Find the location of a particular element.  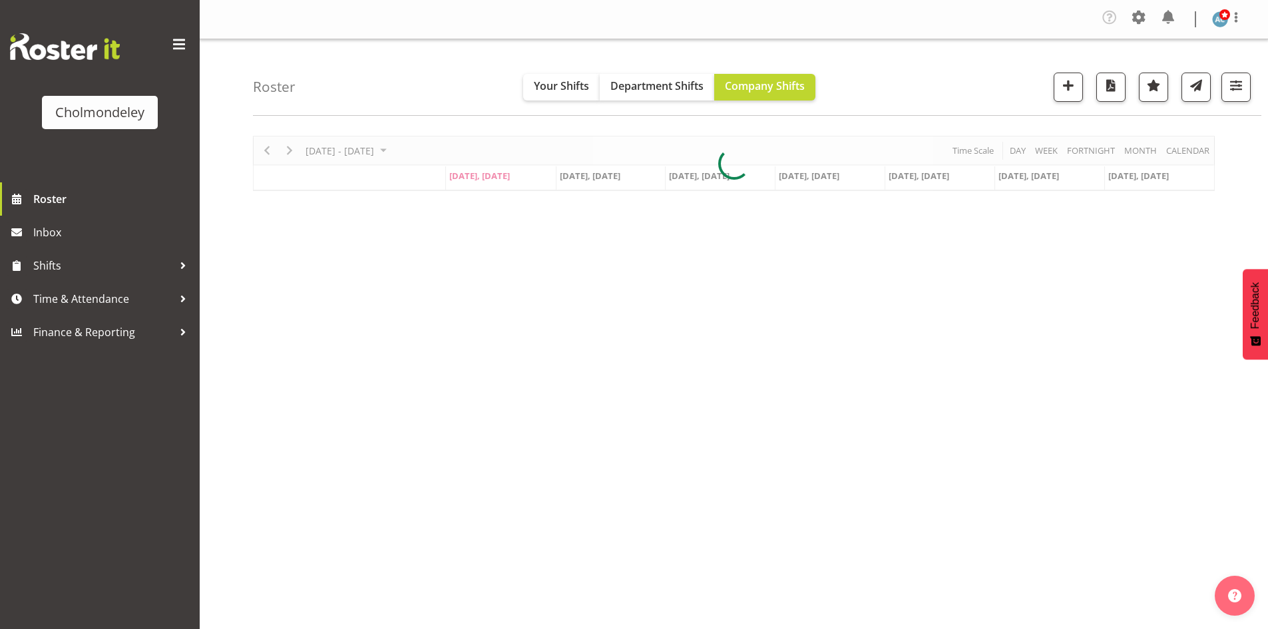

button: Company Shifts is located at coordinates (765, 87).